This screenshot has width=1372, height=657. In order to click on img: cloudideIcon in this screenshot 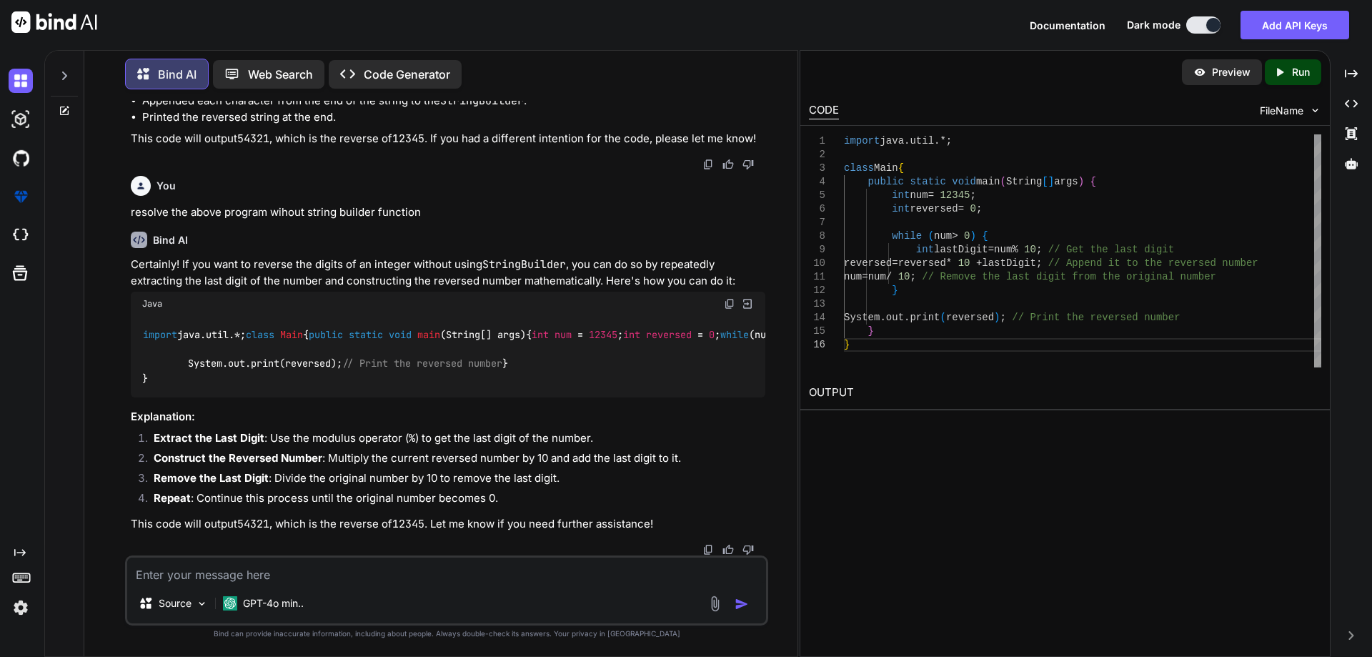, I will do `click(21, 235)`.